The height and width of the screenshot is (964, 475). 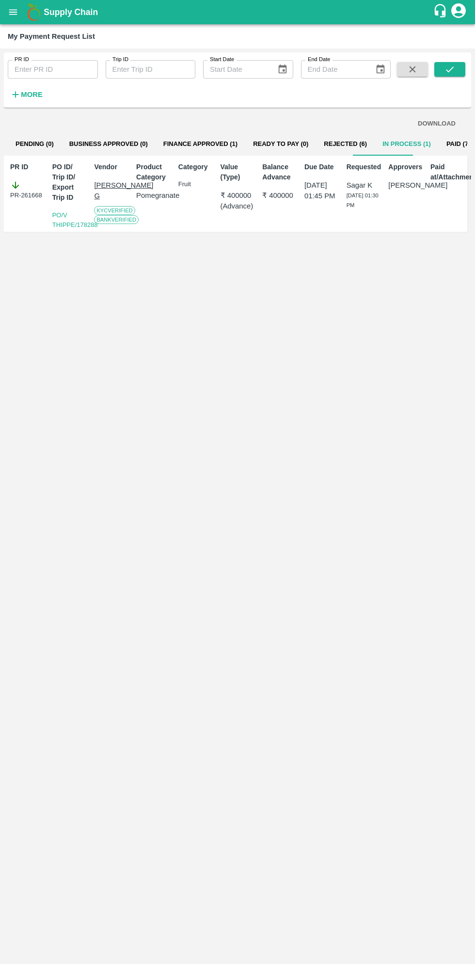 I want to click on p: Balance Advance, so click(x=279, y=172).